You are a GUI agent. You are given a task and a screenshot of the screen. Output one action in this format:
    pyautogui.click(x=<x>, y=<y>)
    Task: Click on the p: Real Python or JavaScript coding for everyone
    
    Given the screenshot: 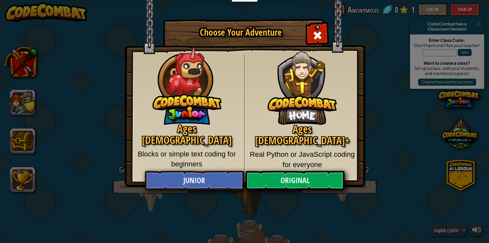 What is the action you would take?
    pyautogui.click(x=302, y=159)
    